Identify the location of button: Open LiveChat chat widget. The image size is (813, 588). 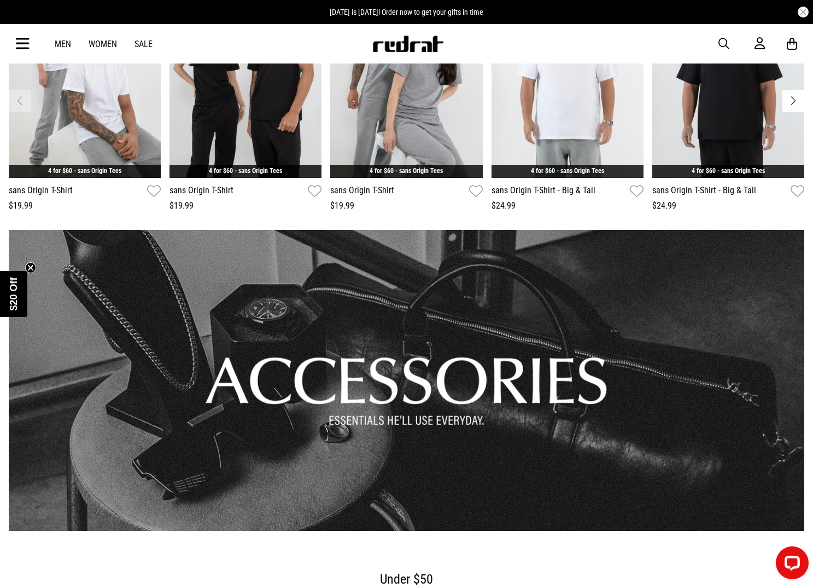
(25, 21).